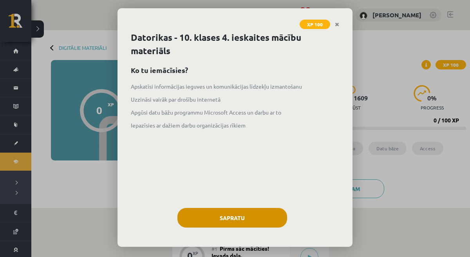 This screenshot has height=257, width=470. I want to click on h2: Ko tu iemācīsies?, so click(235, 70).